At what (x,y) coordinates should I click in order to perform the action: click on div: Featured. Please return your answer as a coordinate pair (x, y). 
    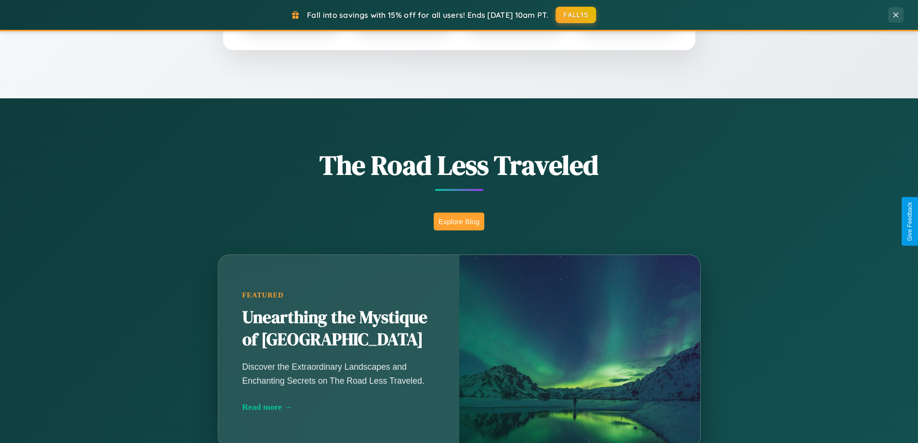
    Looking at the image, I should click on (339, 295).